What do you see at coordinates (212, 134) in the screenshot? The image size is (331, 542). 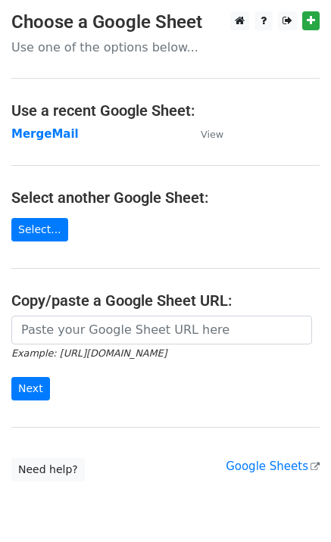 I see `small: View` at bounding box center [212, 134].